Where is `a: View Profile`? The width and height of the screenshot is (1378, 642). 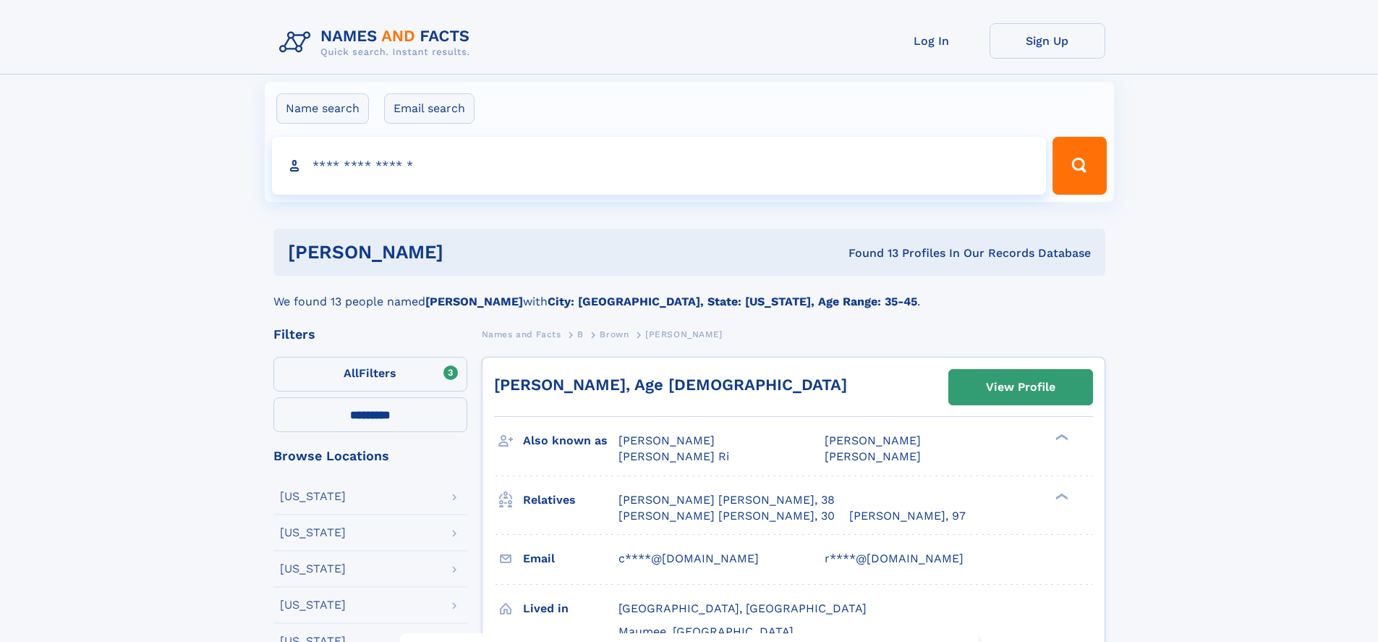 a: View Profile is located at coordinates (1021, 387).